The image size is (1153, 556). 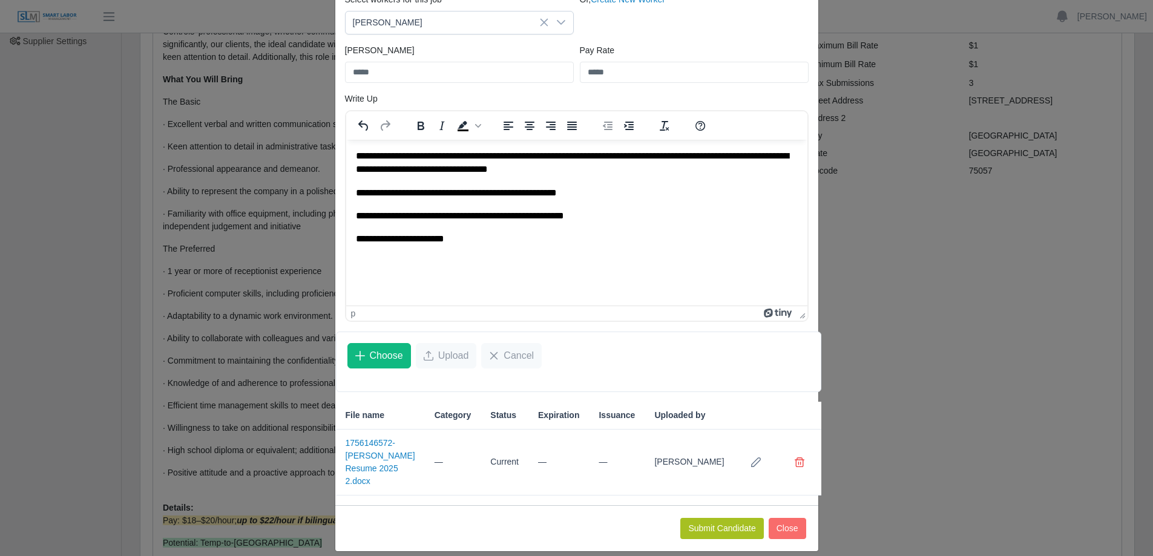 What do you see at coordinates (453, 415) in the screenshot?
I see `span: Category` at bounding box center [453, 415].